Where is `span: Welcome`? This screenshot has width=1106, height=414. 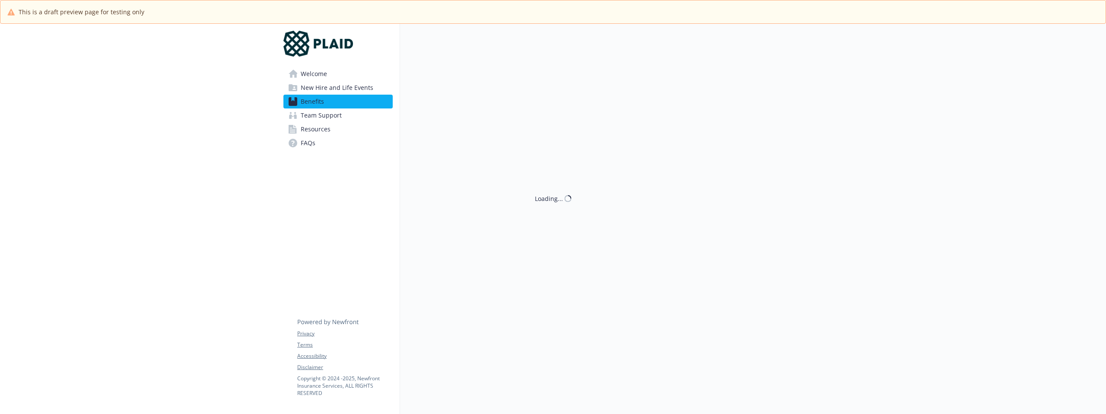
span: Welcome is located at coordinates (314, 74).